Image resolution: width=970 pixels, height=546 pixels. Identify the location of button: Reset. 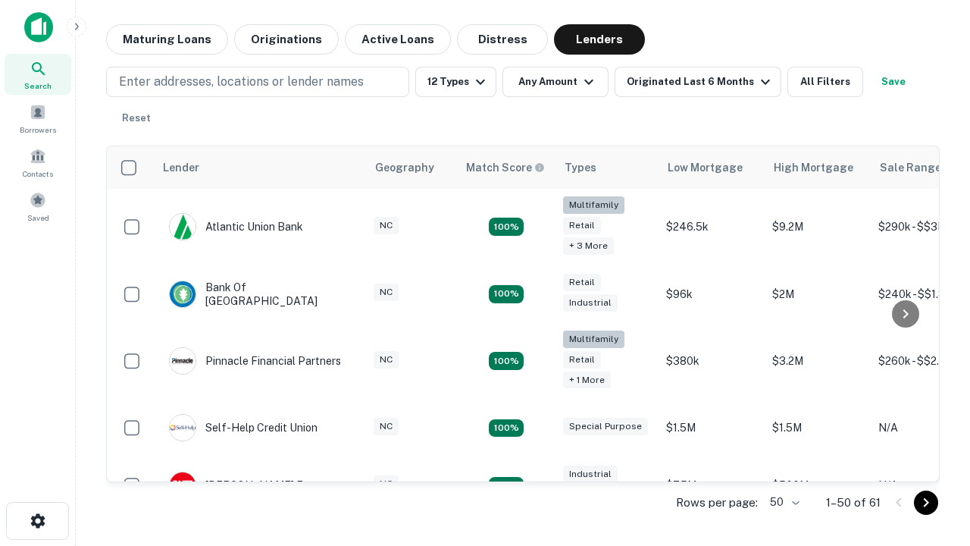
(136, 118).